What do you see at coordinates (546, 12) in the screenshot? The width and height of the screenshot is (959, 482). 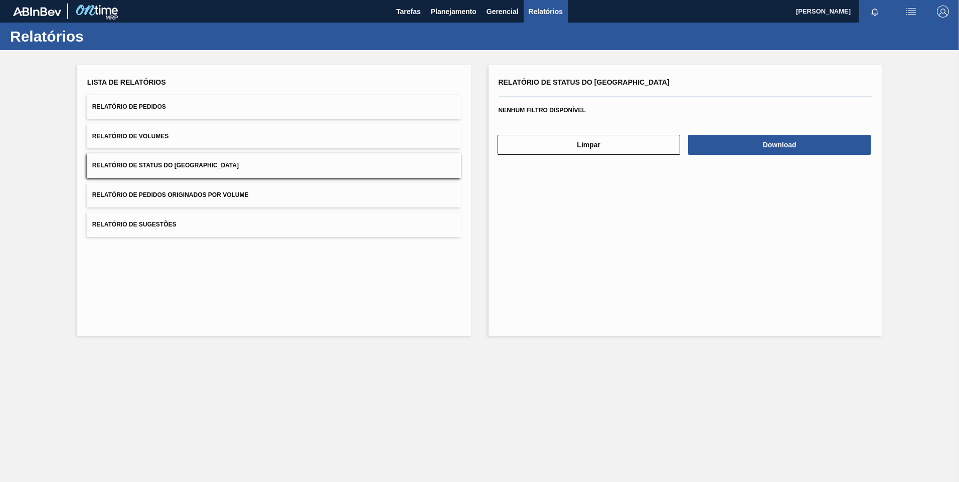 I see `span: Relatórios` at bounding box center [546, 12].